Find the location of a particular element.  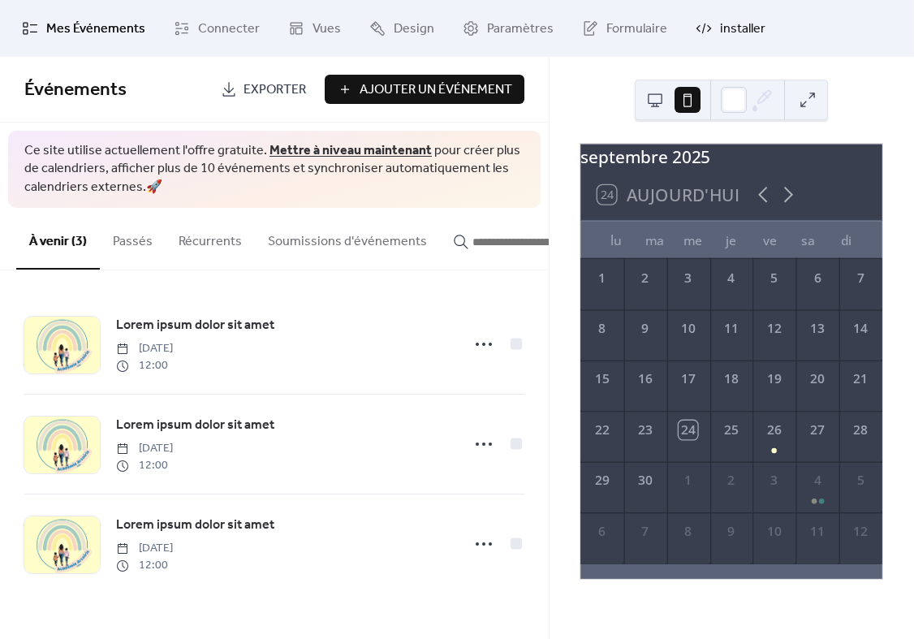

div: 15 is located at coordinates (602, 379).